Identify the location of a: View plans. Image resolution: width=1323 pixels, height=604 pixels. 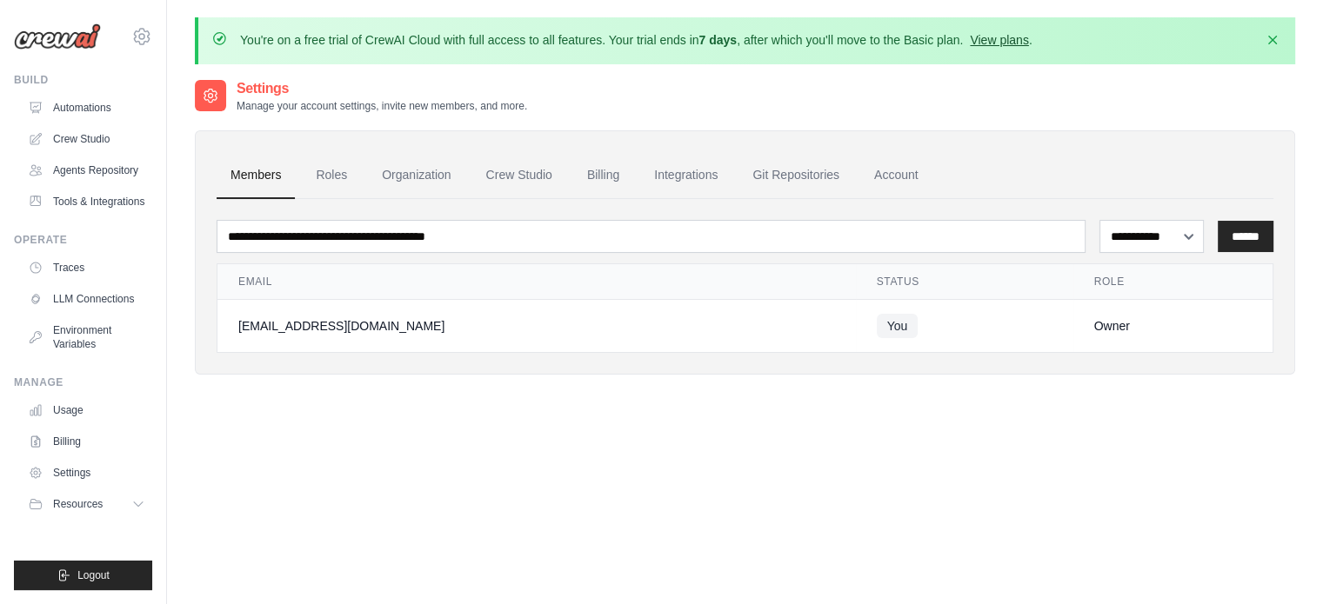
(999, 40).